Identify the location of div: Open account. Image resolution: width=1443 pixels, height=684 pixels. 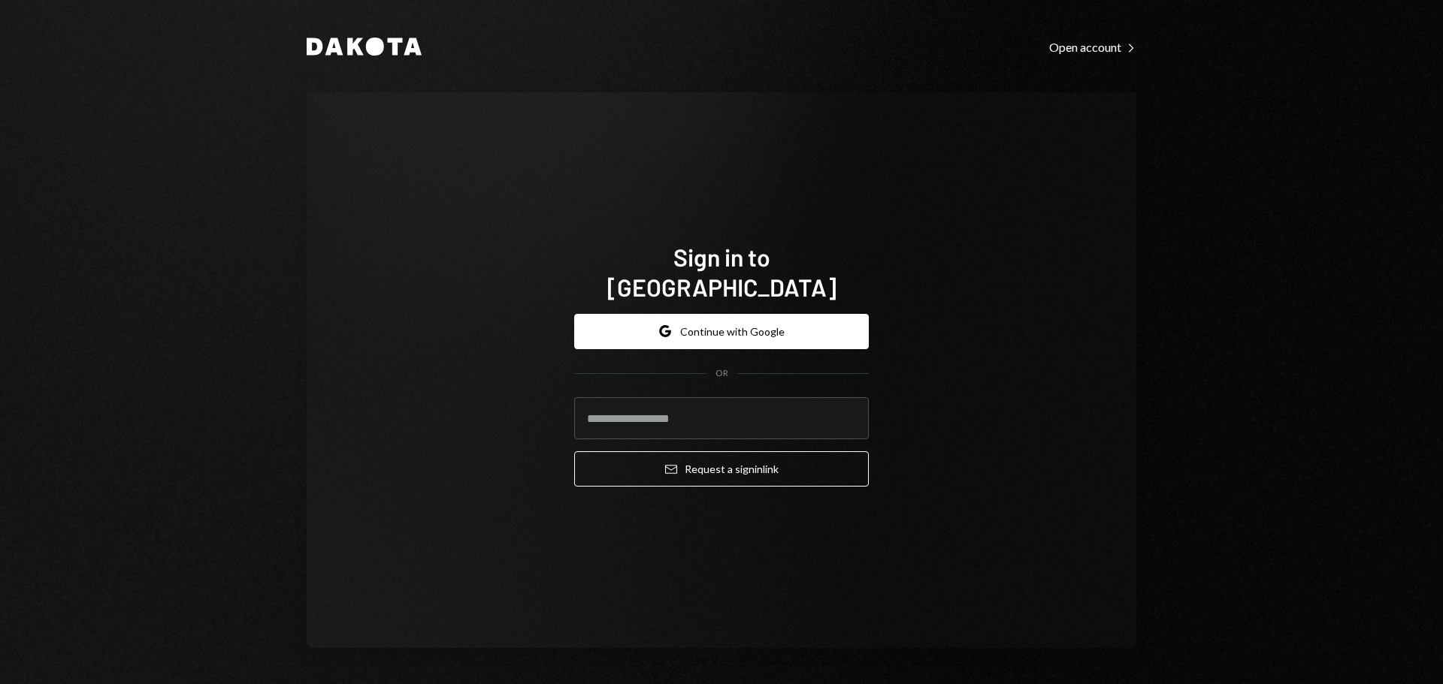
(1092, 47).